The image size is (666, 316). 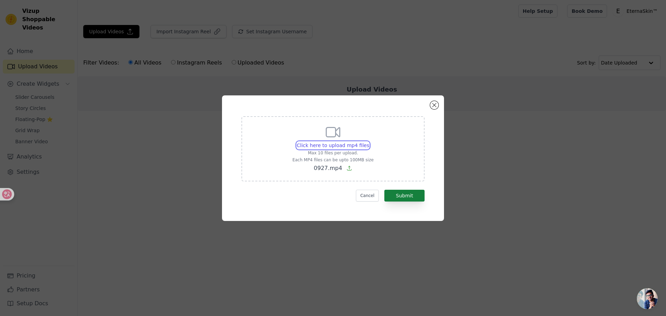 I want to click on button: Close modal, so click(x=434, y=105).